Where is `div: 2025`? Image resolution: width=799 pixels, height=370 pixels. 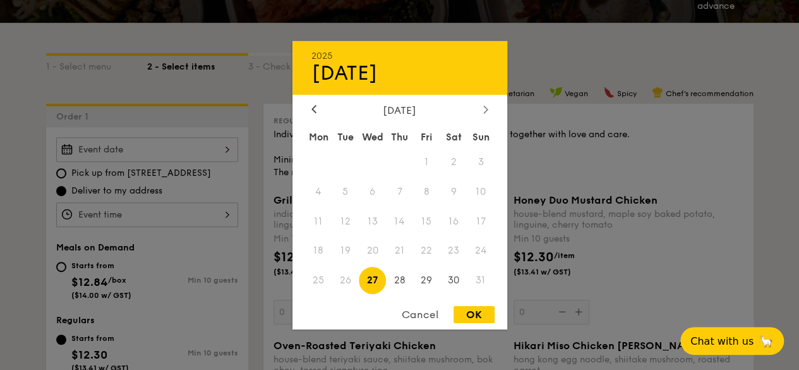
div: 2025 is located at coordinates (400, 55).